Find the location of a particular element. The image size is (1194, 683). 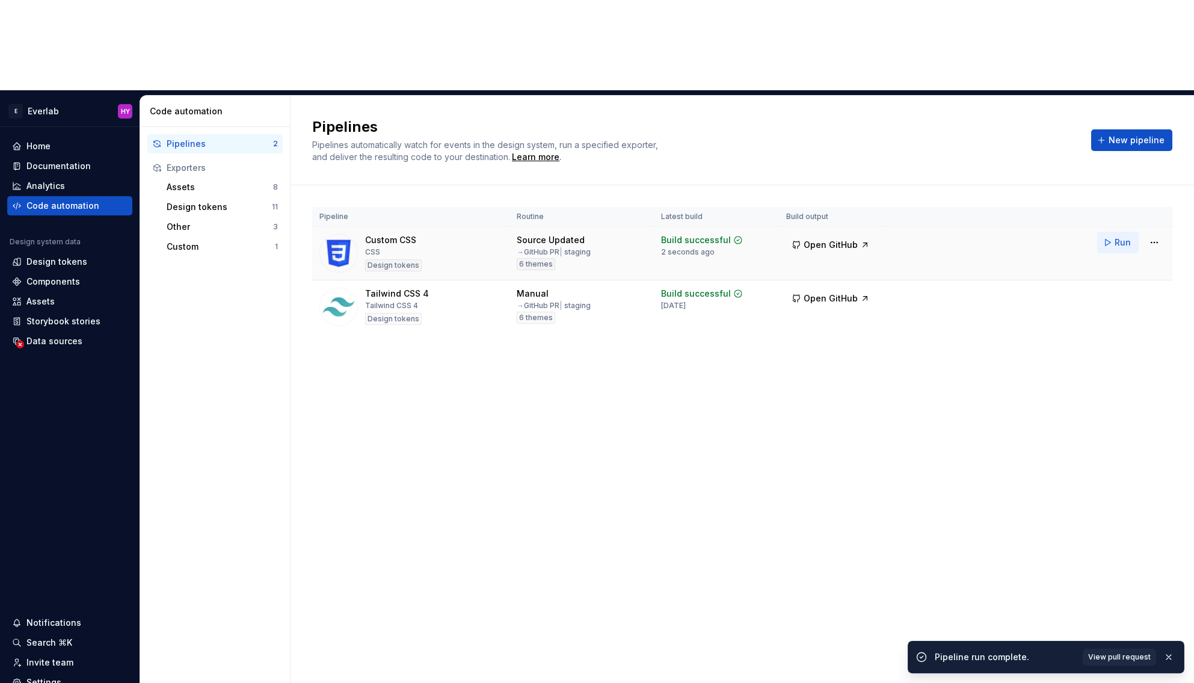

div: Manual is located at coordinates (532, 294).